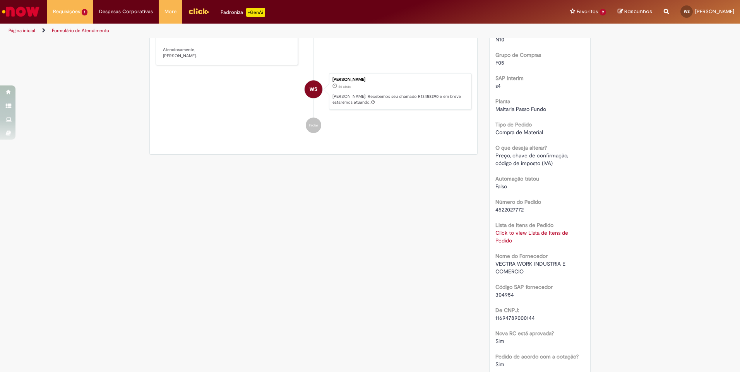  Describe the element at coordinates (531, 268) in the screenshot. I see `span: VECTRA WORK INDUSTRIA E COMERCIO` at that location.